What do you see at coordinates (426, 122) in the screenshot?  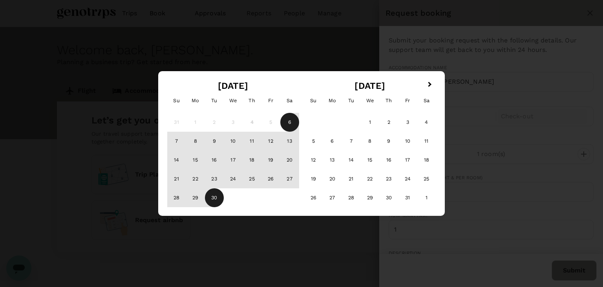 I see `div: Choose Saturday, October 4th, 2025` at bounding box center [426, 122].